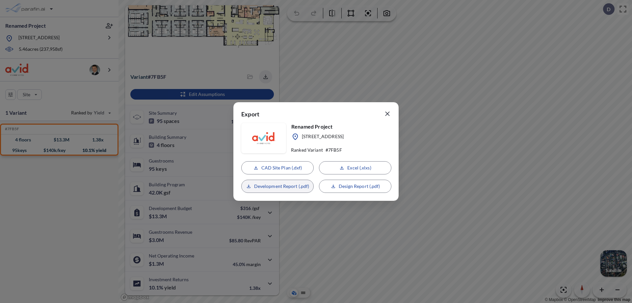  Describe the element at coordinates (355, 168) in the screenshot. I see `button: Excel (.xlxs)` at that location.